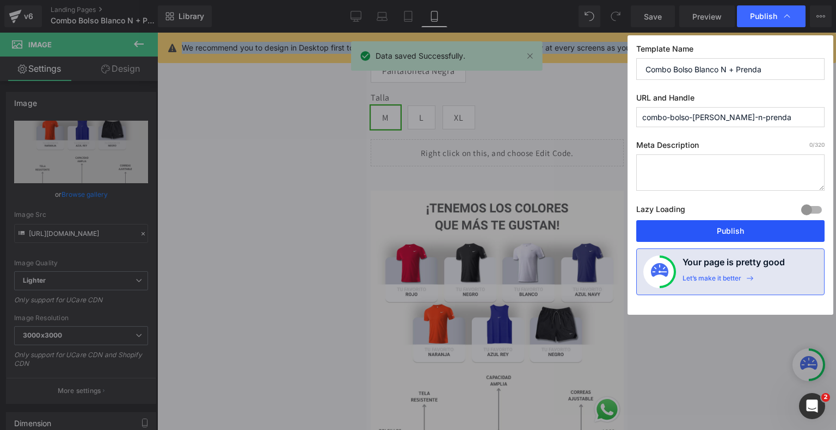  I want to click on h4: Your page is pretty good, so click(734, 265).